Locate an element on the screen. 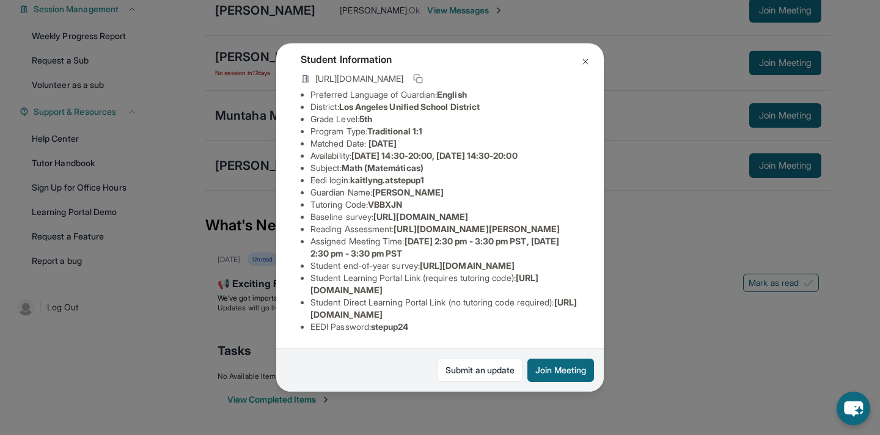 This screenshot has width=880, height=435. li: Matched Date: is located at coordinates (445, 144).